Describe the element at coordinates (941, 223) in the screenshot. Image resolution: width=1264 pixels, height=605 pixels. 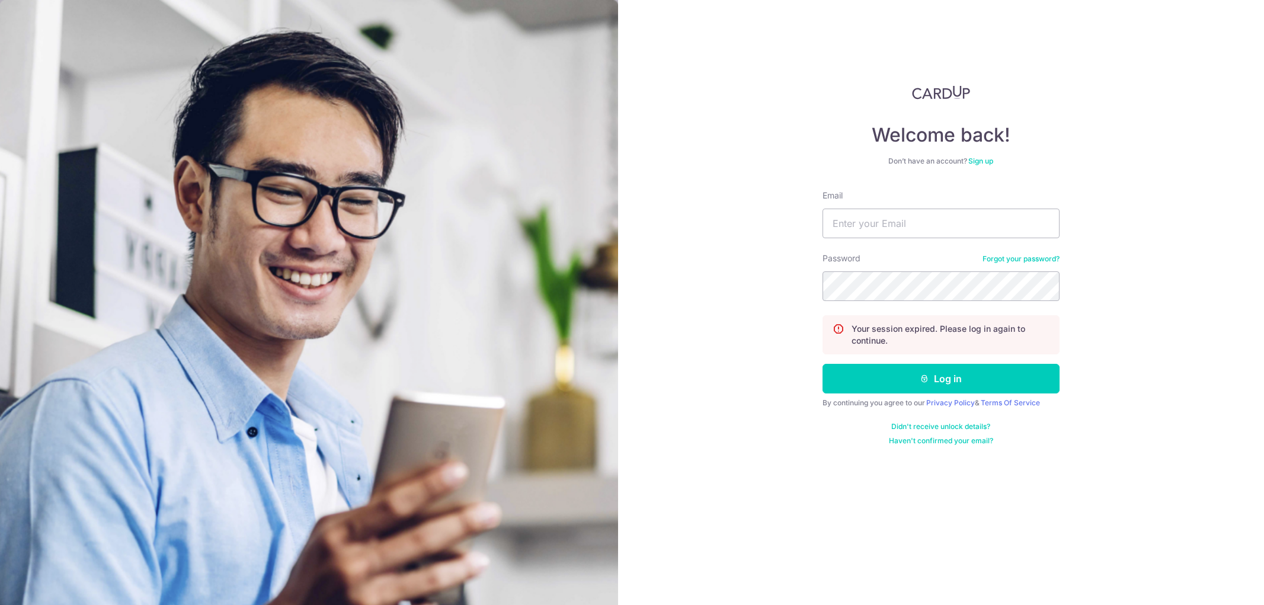
I see `input: Enter your Email` at that location.